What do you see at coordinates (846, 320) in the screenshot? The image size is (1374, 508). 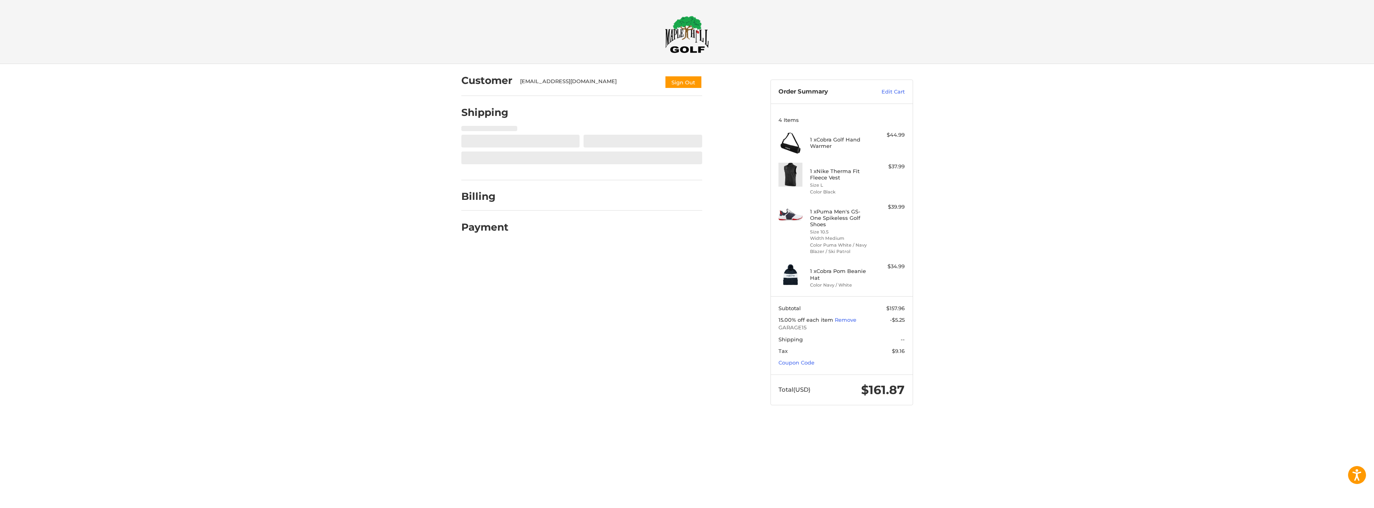 I see `a: Remove` at bounding box center [846, 320].